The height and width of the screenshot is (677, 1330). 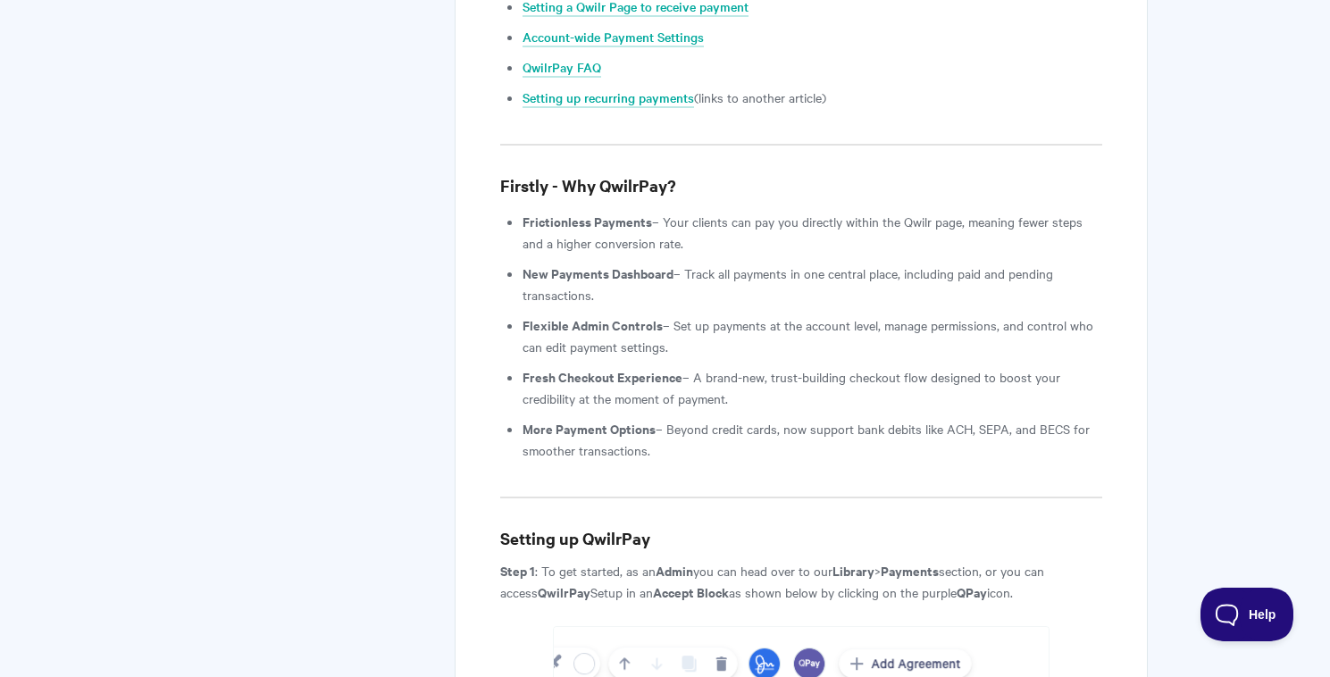 What do you see at coordinates (812, 439) in the screenshot?
I see `li: – Beyond credit cards, now support bank debits like ACH, SEPA, and BECS for smoother transactions.` at bounding box center [812, 439].